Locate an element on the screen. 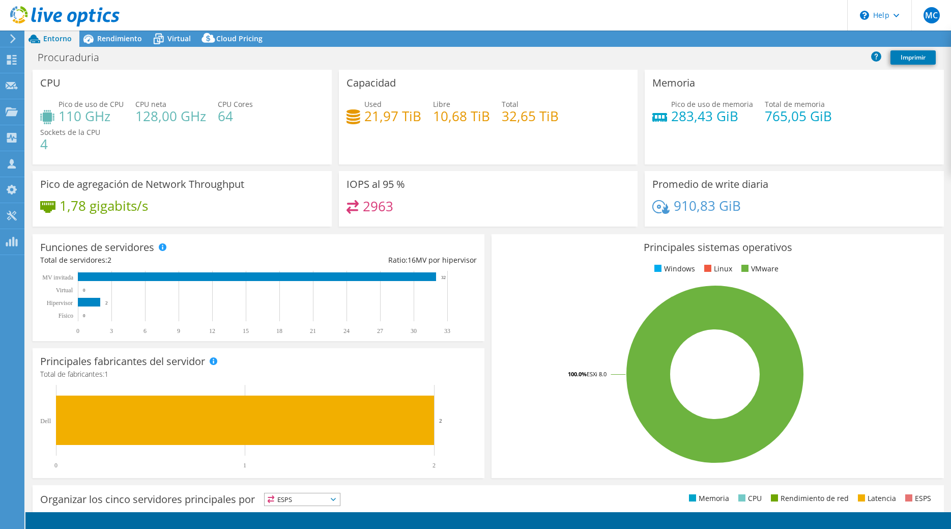 The height and width of the screenshot is (529, 951). tspan: ESXi 8.0 is located at coordinates (596, 373).